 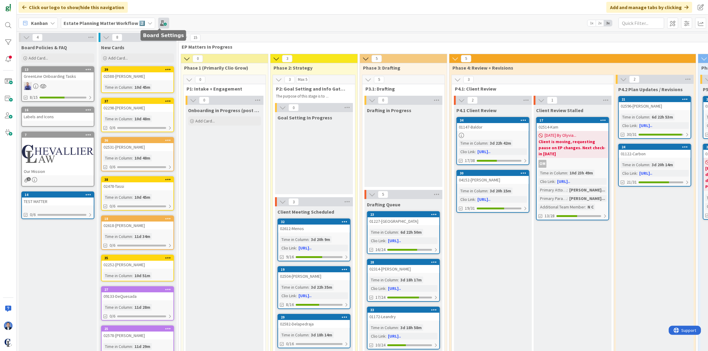 I want to click on a: 14TEST MATTER0/6, so click(x=58, y=205).